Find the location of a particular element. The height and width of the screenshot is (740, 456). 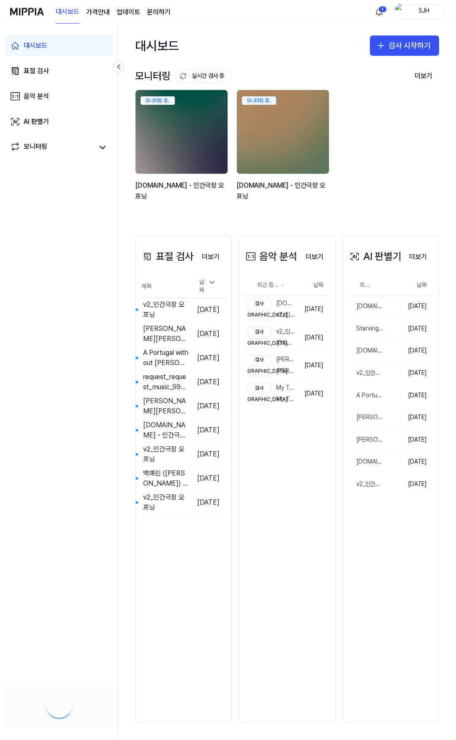

button: 가격안내 is located at coordinates (98, 12).